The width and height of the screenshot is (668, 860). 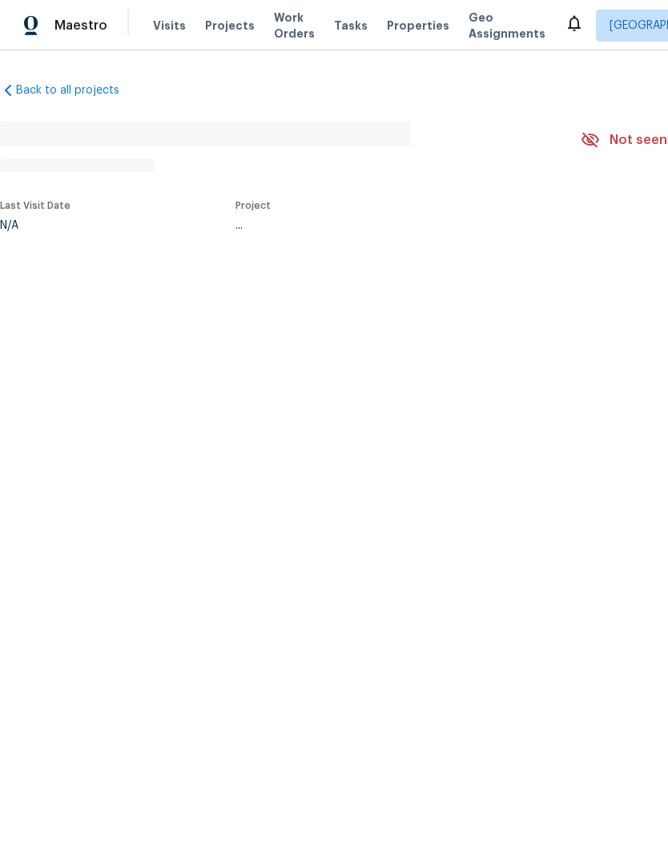 I want to click on span: Geo Assignments, so click(x=507, y=26).